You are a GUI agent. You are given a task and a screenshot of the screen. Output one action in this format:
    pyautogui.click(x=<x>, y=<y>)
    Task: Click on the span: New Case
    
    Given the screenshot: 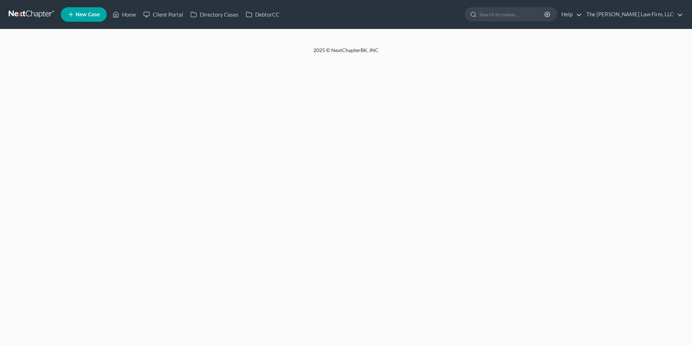 What is the action you would take?
    pyautogui.click(x=88, y=14)
    